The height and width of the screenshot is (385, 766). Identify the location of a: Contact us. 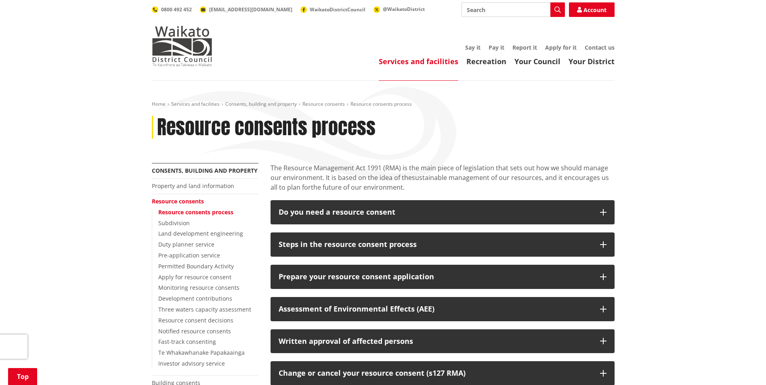
(600, 47).